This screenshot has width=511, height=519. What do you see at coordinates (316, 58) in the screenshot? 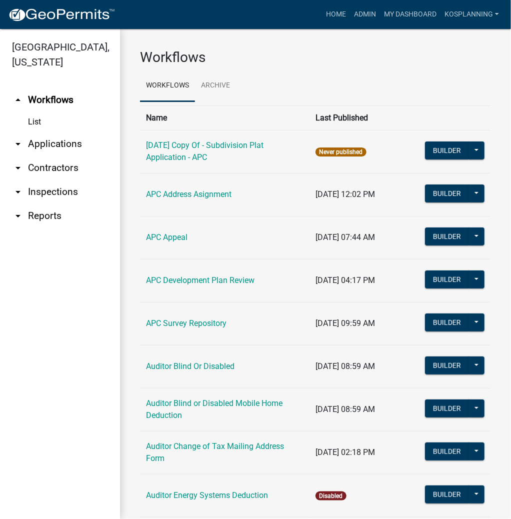
I see `h3: Workflows` at bounding box center [316, 58].